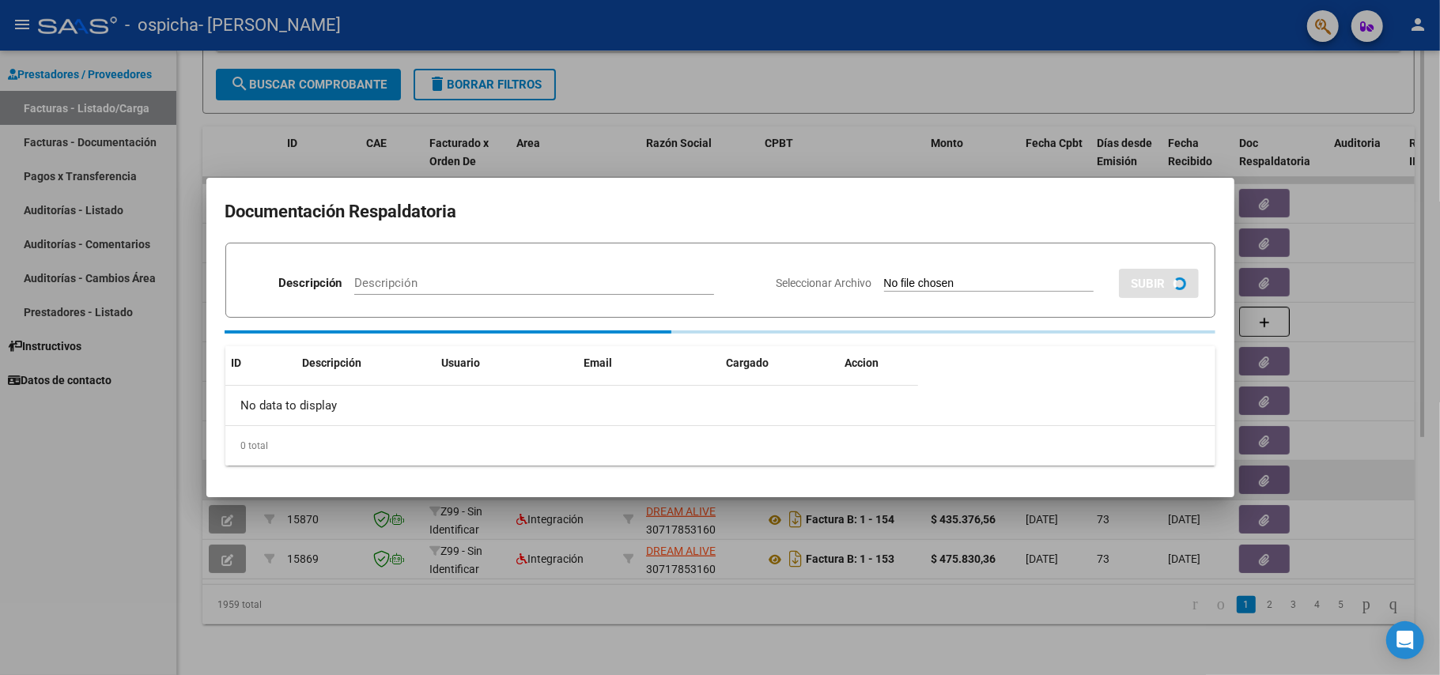 This screenshot has height=675, width=1440. What do you see at coordinates (332, 363) in the screenshot?
I see `span: Descripción` at bounding box center [332, 363].